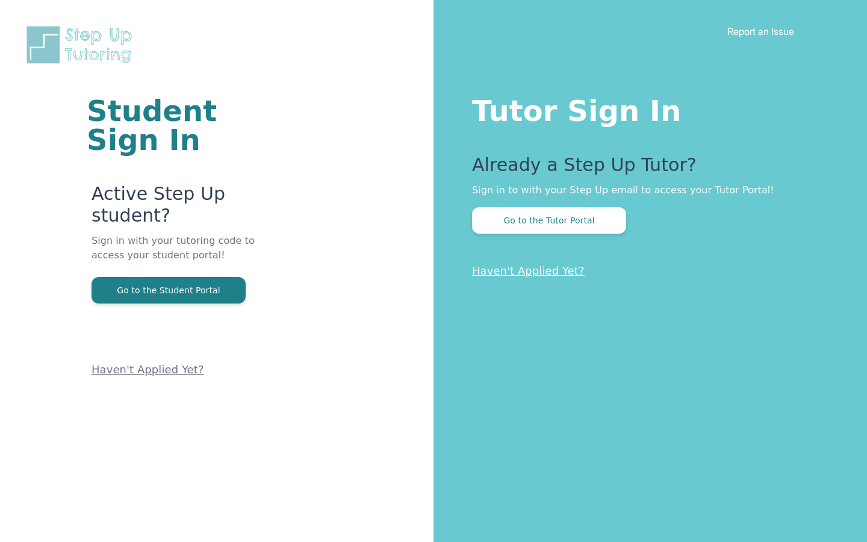 This screenshot has height=542, width=867. Describe the element at coordinates (645, 190) in the screenshot. I see `p: Sign in to with your Step Up email to access your Tutor Portal!` at that location.